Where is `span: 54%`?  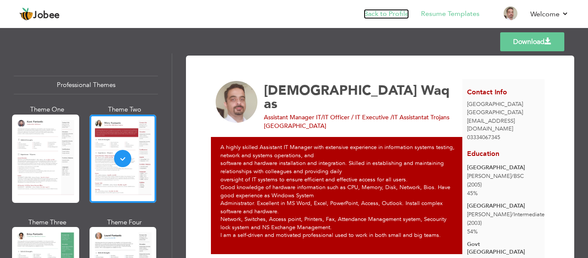
span: 54% is located at coordinates (472, 232).